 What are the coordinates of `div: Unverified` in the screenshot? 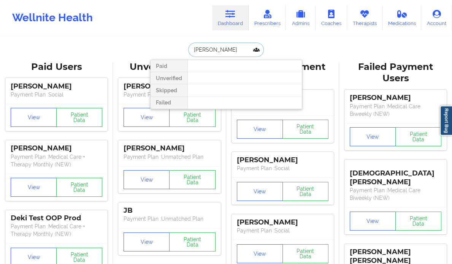 It's located at (169, 78).